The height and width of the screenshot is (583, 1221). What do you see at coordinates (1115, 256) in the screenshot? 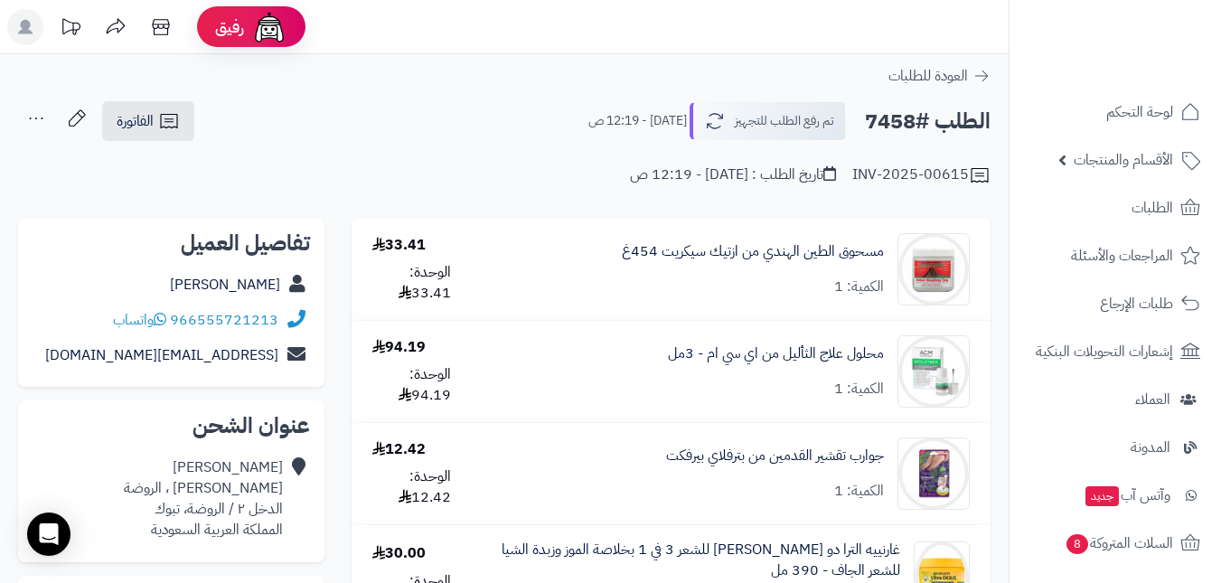
I see `a: المراجعات والأسئلة` at bounding box center [1115, 256].